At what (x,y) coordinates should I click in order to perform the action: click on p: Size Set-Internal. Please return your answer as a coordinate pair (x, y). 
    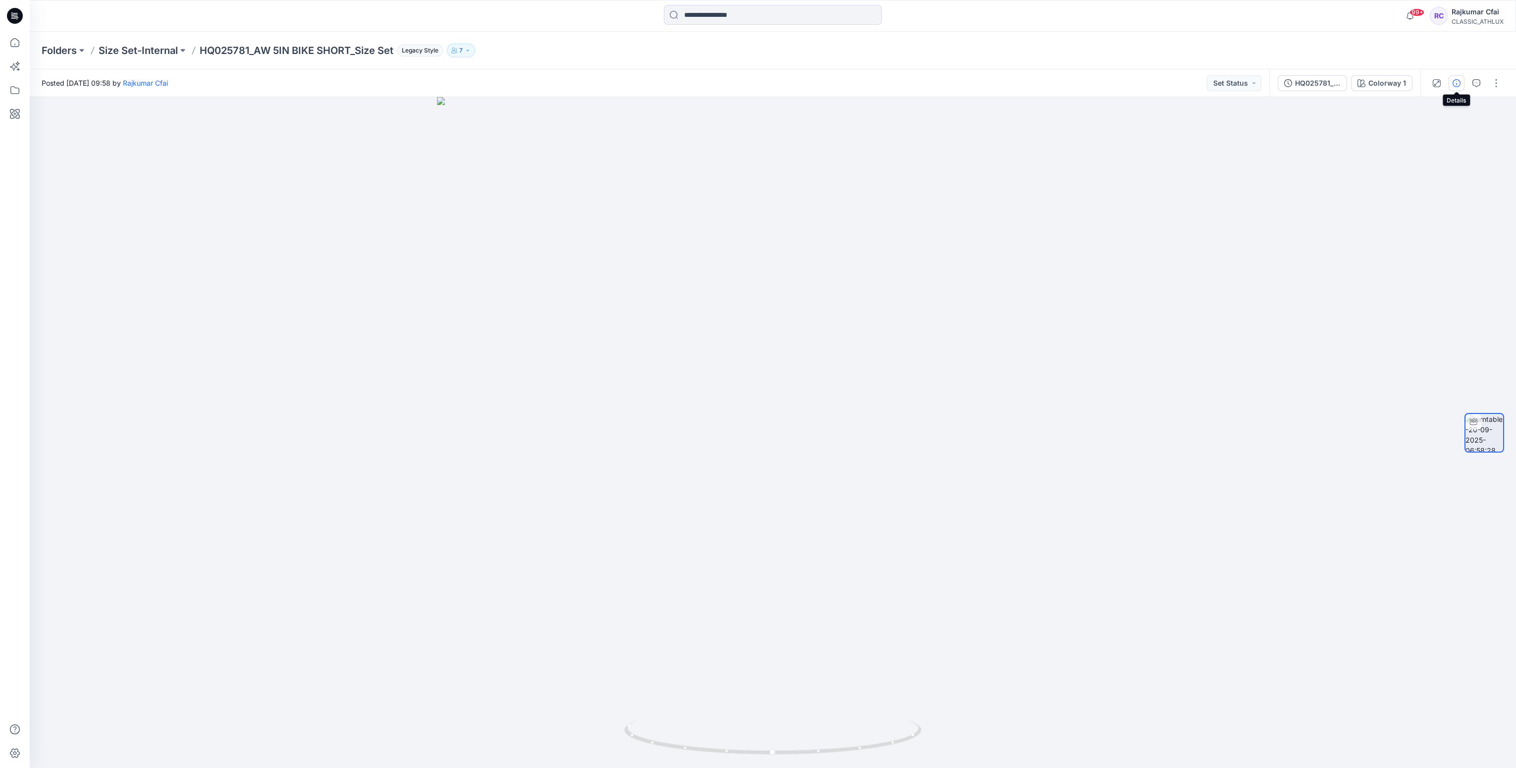
    Looking at the image, I should click on (138, 51).